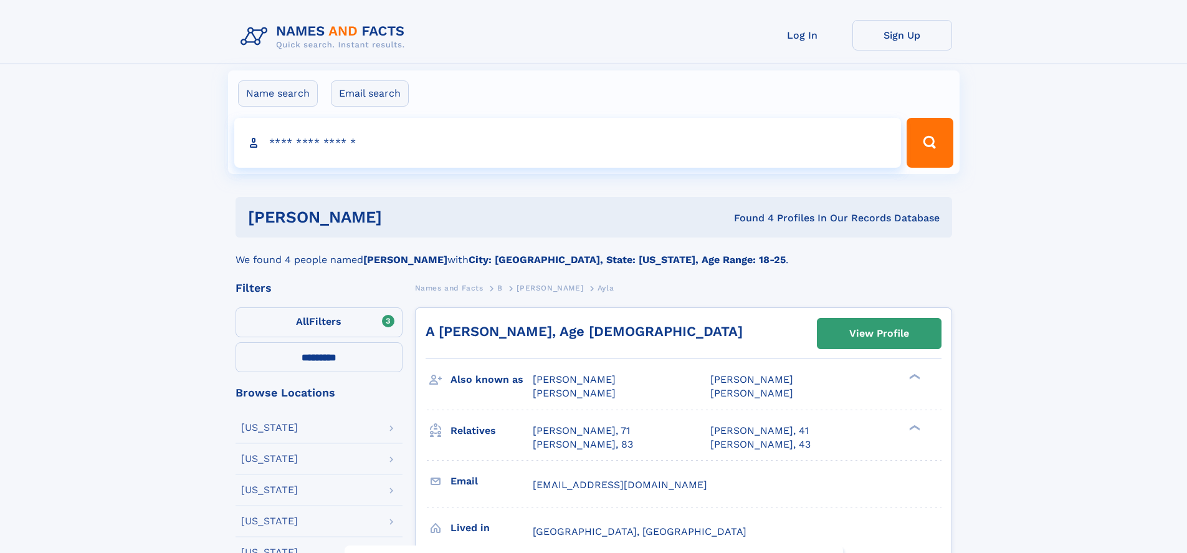  I want to click on img: Logo Names and Facts, so click(325, 37).